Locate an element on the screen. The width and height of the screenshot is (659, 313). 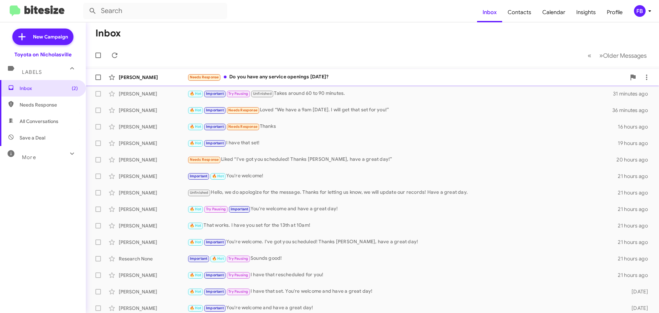
a: Inbox is located at coordinates (489, 12).